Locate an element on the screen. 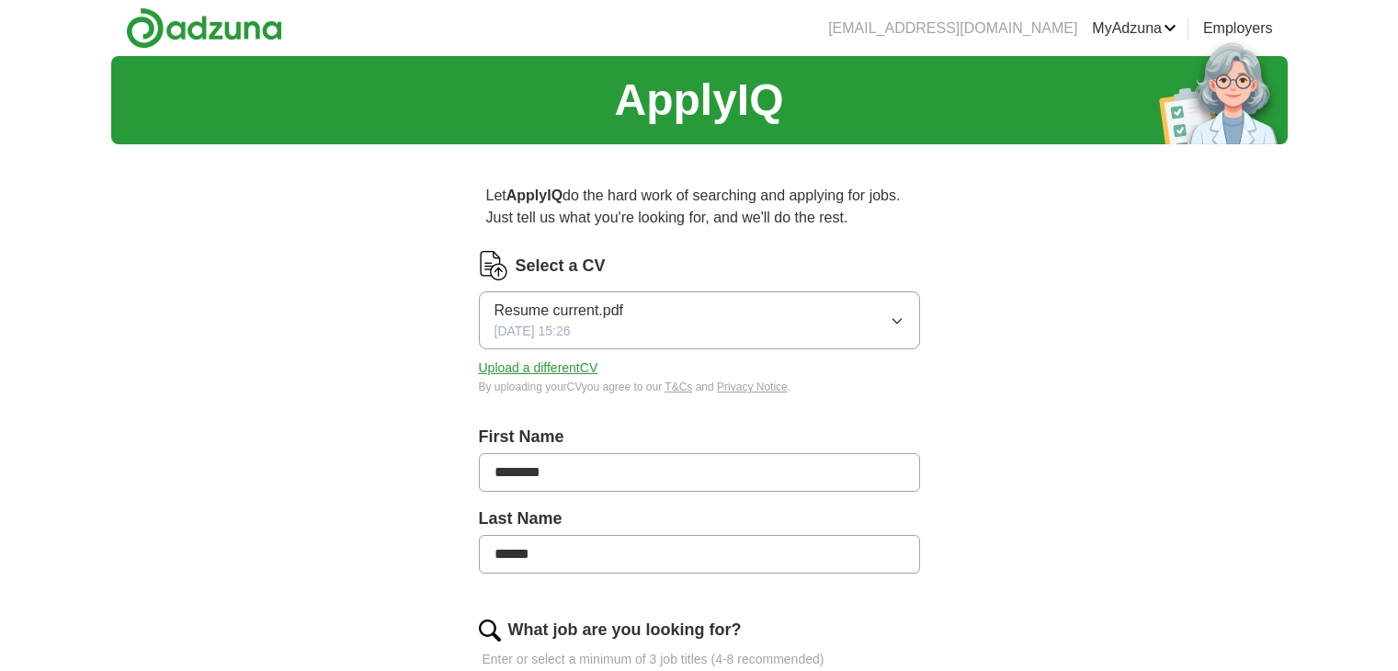  p: Let do the hard work of searching and applying for jobs. Just tell us what you're looking for, an... is located at coordinates (700, 207).